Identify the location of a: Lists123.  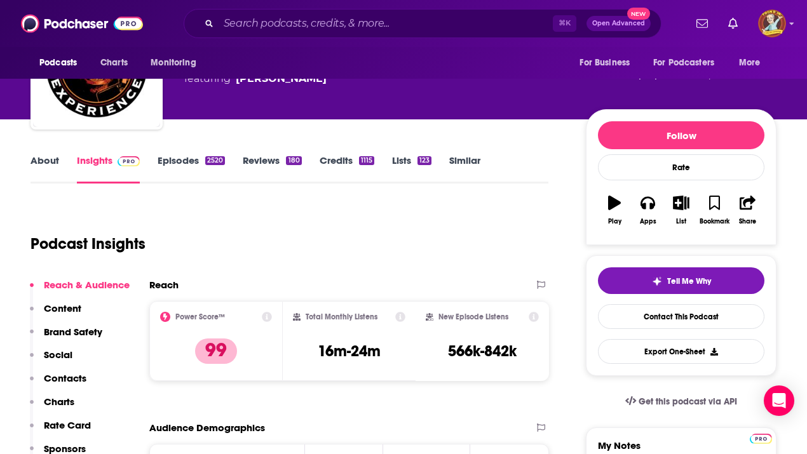
(412, 169).